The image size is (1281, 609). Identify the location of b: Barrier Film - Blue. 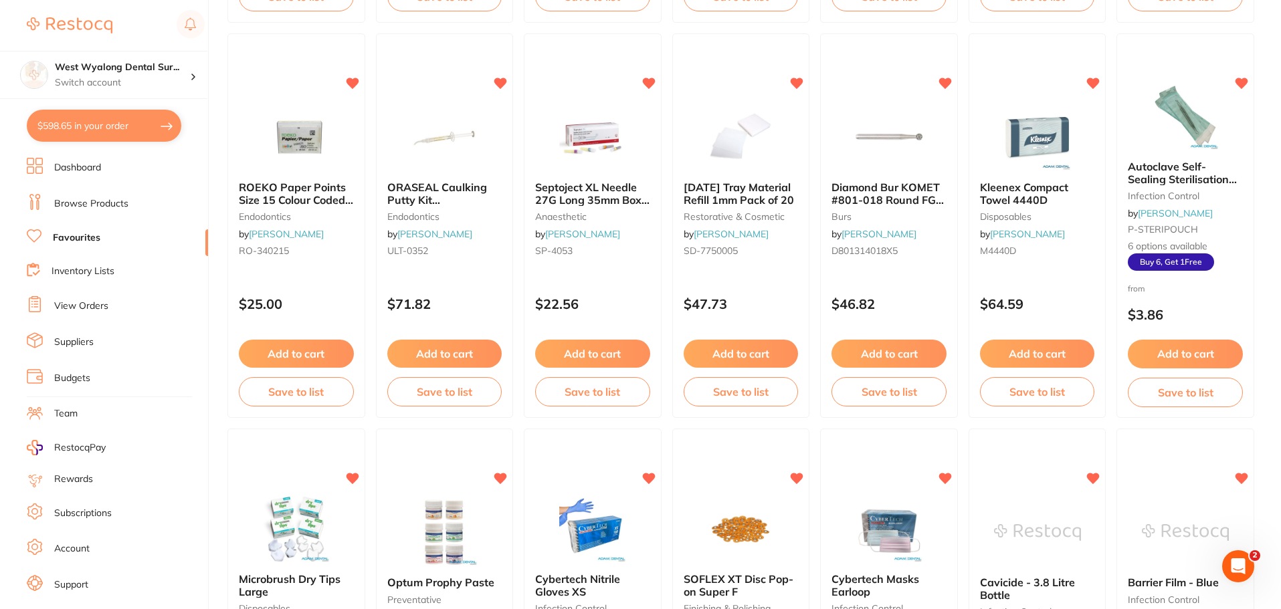
(1185, 583).